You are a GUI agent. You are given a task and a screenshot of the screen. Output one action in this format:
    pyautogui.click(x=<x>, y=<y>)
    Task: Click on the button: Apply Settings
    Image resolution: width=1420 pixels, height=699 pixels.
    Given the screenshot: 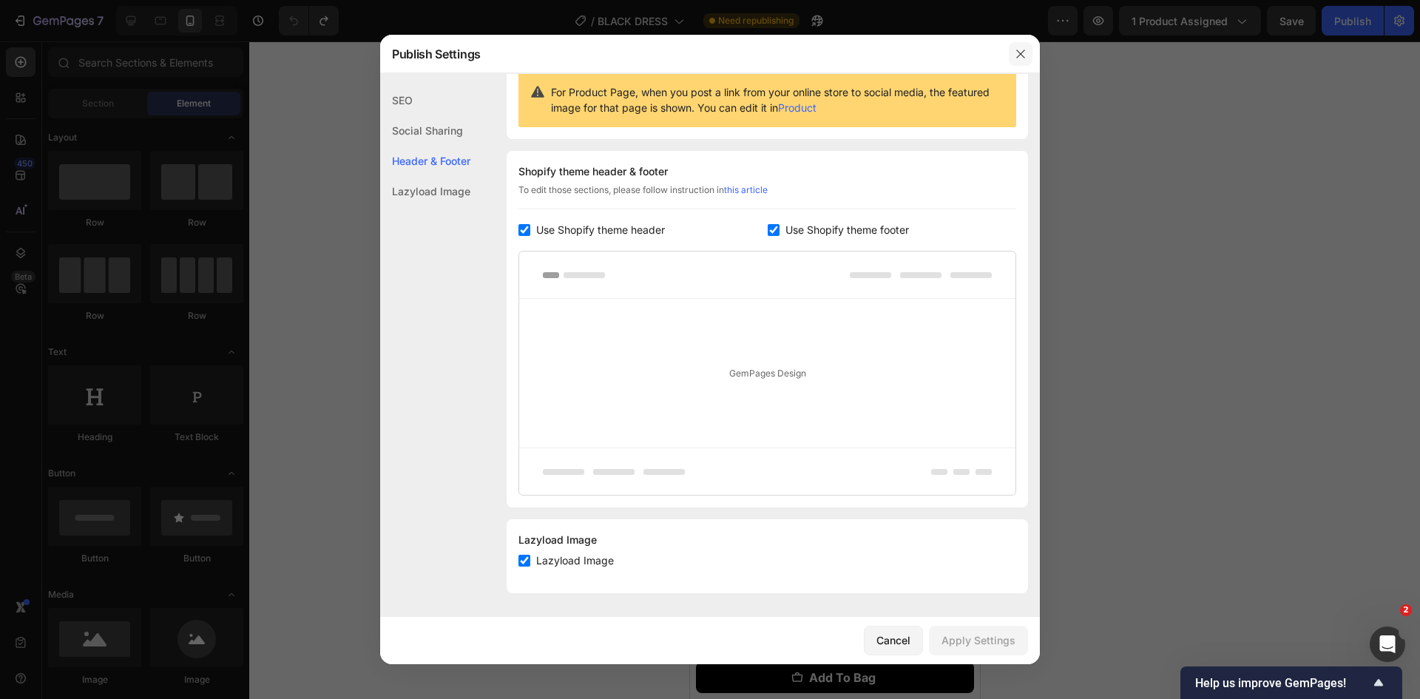 What is the action you would take?
    pyautogui.click(x=978, y=640)
    